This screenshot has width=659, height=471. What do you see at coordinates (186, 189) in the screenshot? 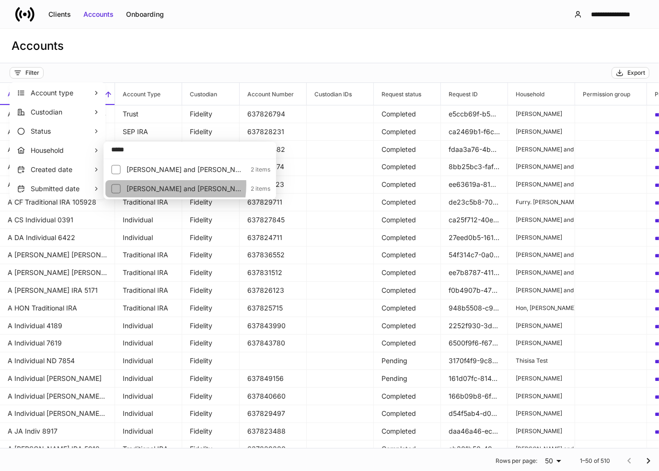
I see `p: Murphy, Ron and Katie` at bounding box center [186, 189].